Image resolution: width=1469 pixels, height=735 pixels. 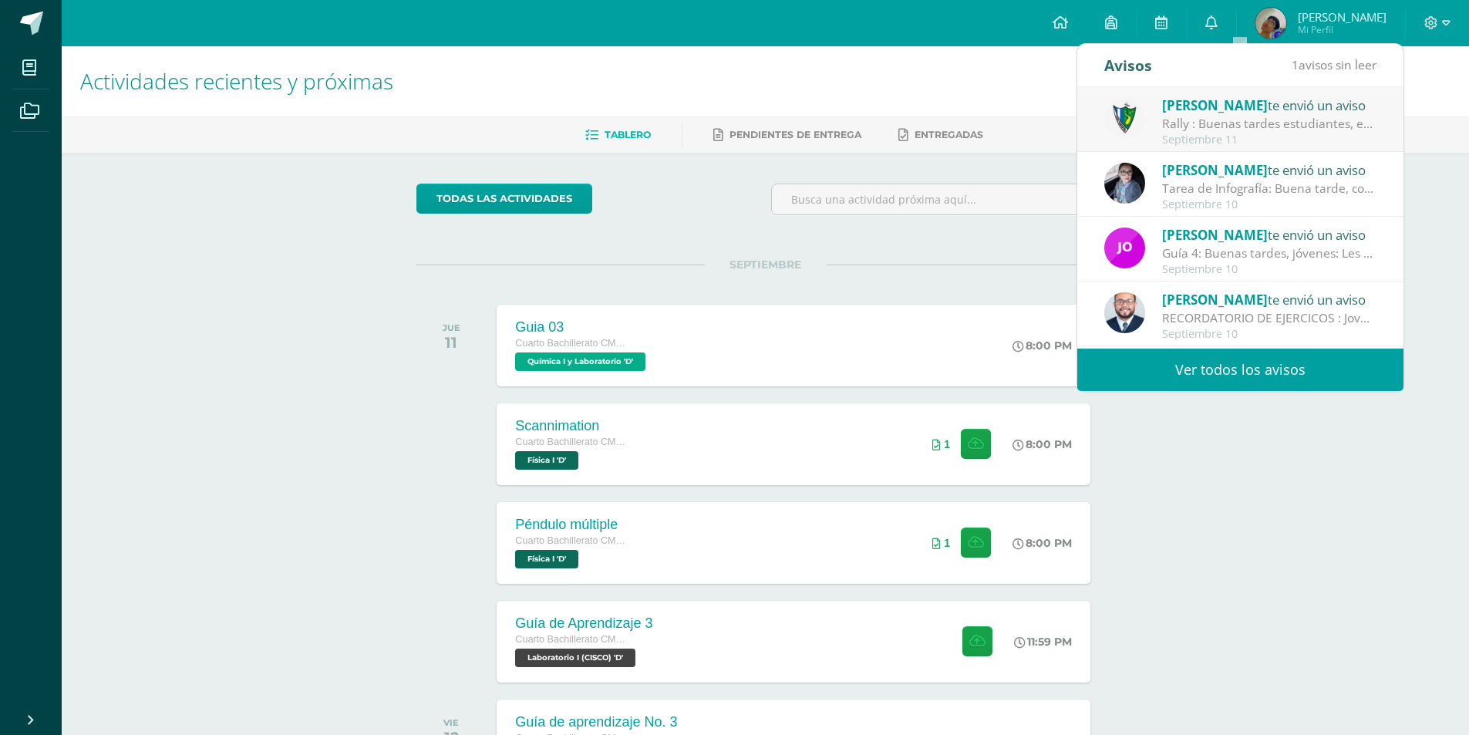 What do you see at coordinates (787, 135) in the screenshot?
I see `a: Pendientes de entrega` at bounding box center [787, 135].